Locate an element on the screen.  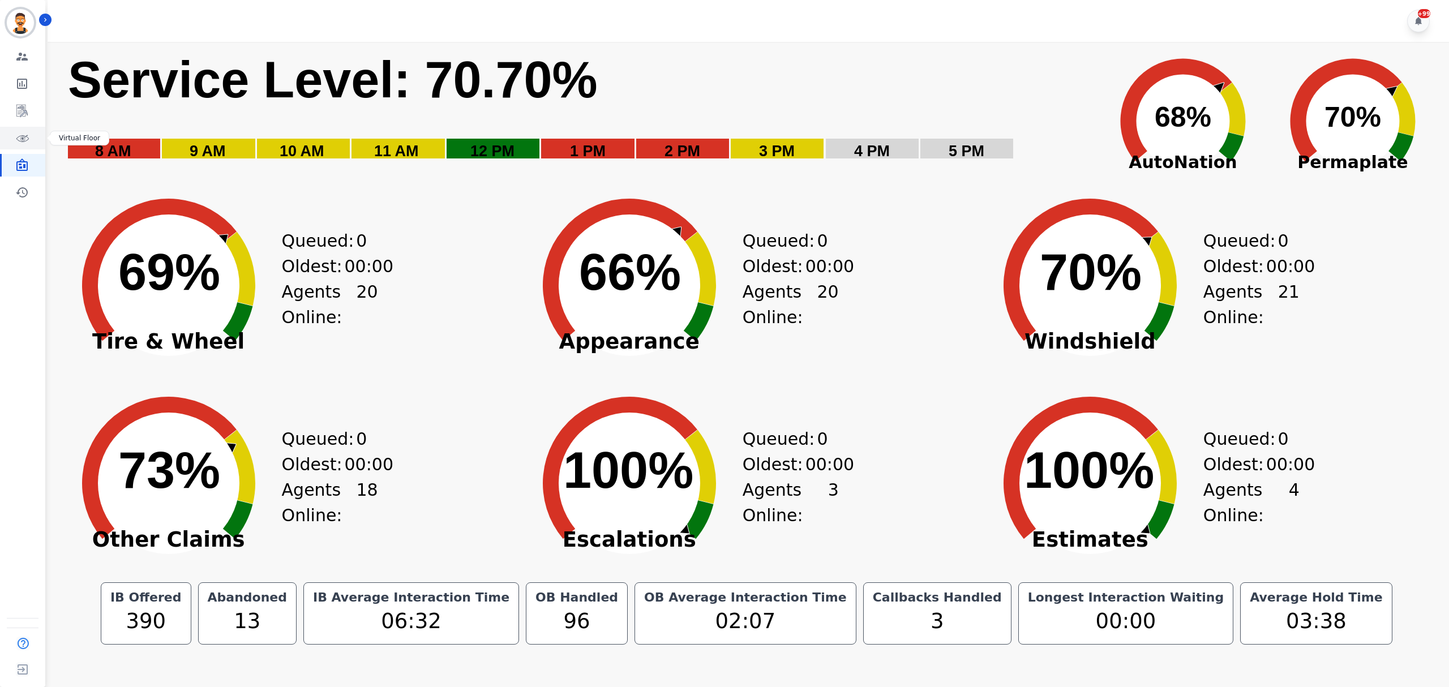
div: +99 is located at coordinates (1424, 14).